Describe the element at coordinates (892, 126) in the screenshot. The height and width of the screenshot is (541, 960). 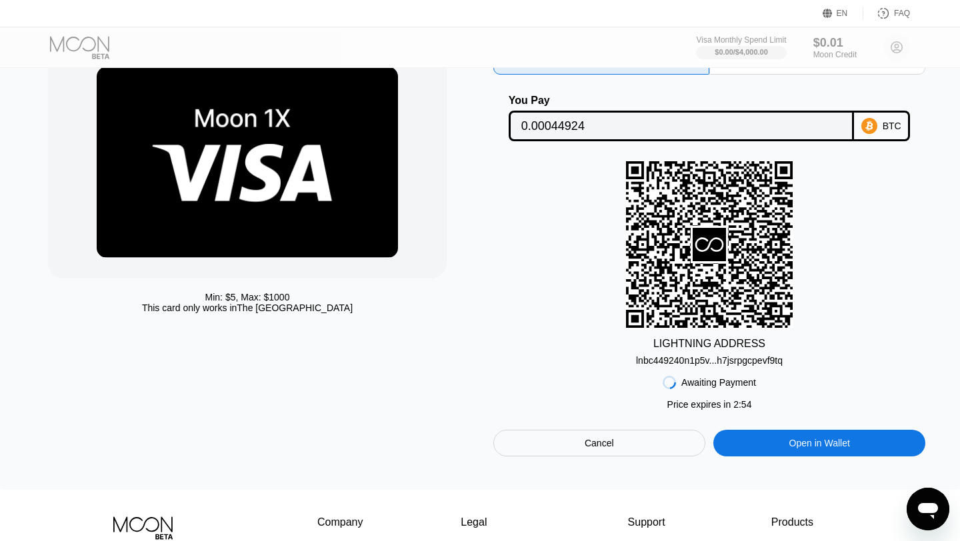
I see `div: BTC` at that location.